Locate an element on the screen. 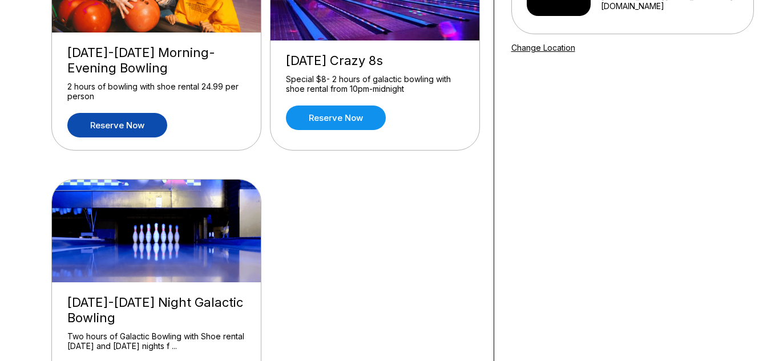 Image resolution: width=771 pixels, height=361 pixels. img: Friday-Saturday Night Galactic Bowling is located at coordinates (157, 231).